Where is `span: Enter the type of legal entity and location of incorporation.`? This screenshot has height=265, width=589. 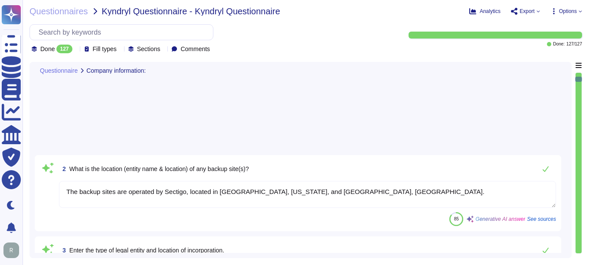
span: Enter the type of legal entity and location of incorporation. is located at coordinates (147, 251).